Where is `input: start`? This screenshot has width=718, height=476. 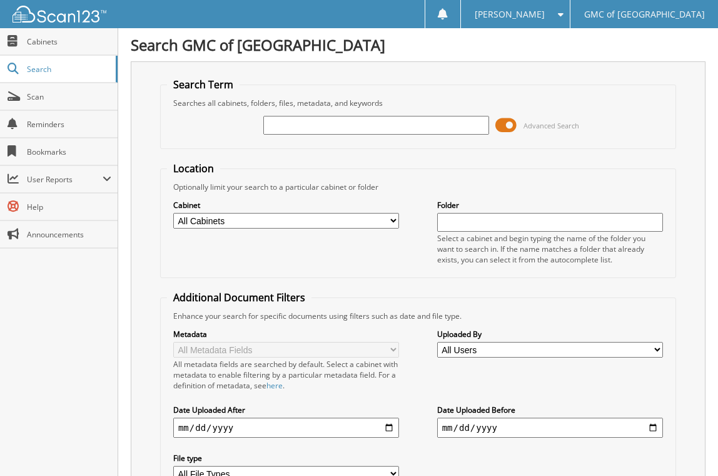
input: start is located at coordinates (286, 427).